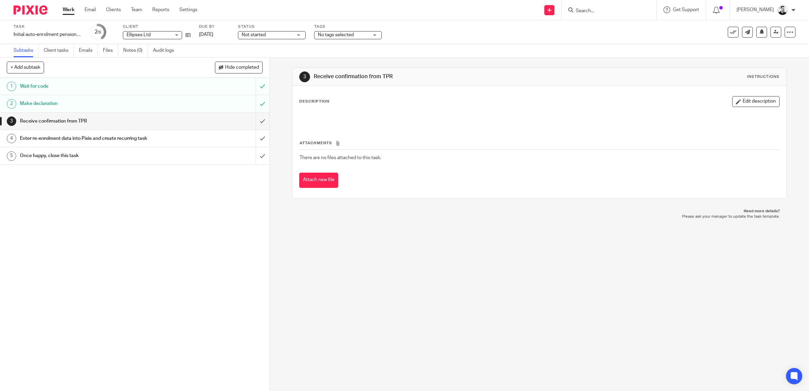 This screenshot has width=809, height=391. Describe the element at coordinates (96, 86) in the screenshot. I see `h1: Wait for code` at that location.